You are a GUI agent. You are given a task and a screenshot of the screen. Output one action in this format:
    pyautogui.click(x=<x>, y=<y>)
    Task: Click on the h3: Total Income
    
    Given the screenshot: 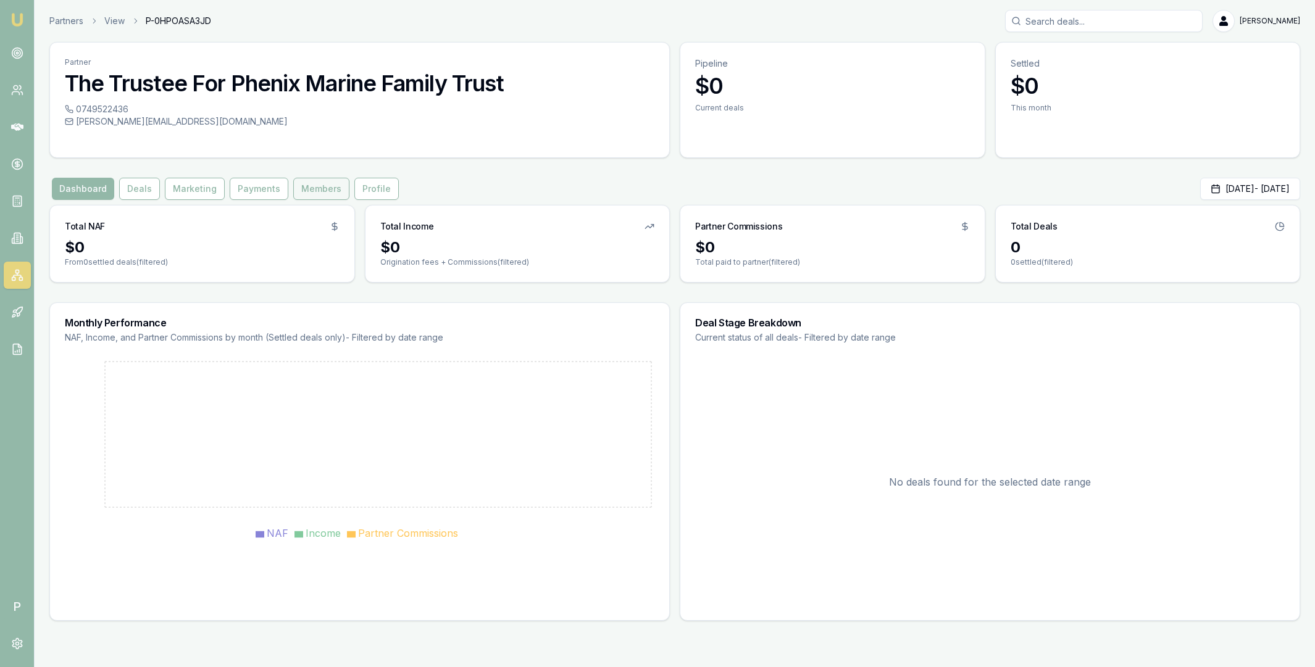 What is the action you would take?
    pyautogui.click(x=407, y=227)
    